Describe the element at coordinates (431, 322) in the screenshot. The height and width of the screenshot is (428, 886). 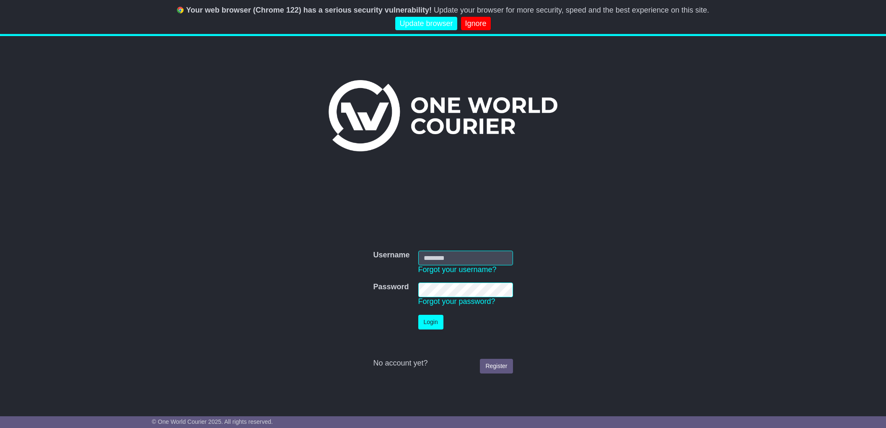
I see `button: Login` at that location.